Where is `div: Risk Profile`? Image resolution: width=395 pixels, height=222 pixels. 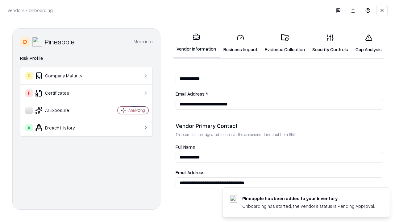 div: Risk Profile is located at coordinates (86, 58).